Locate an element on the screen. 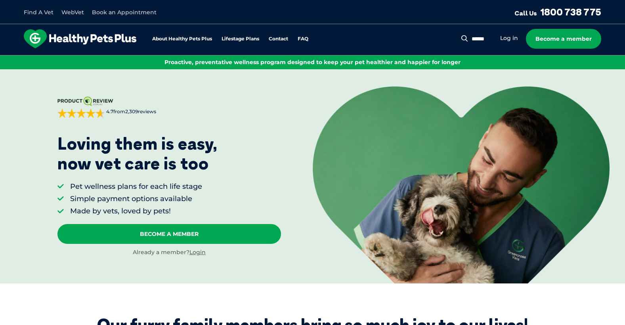  a: Log in is located at coordinates (508, 38).